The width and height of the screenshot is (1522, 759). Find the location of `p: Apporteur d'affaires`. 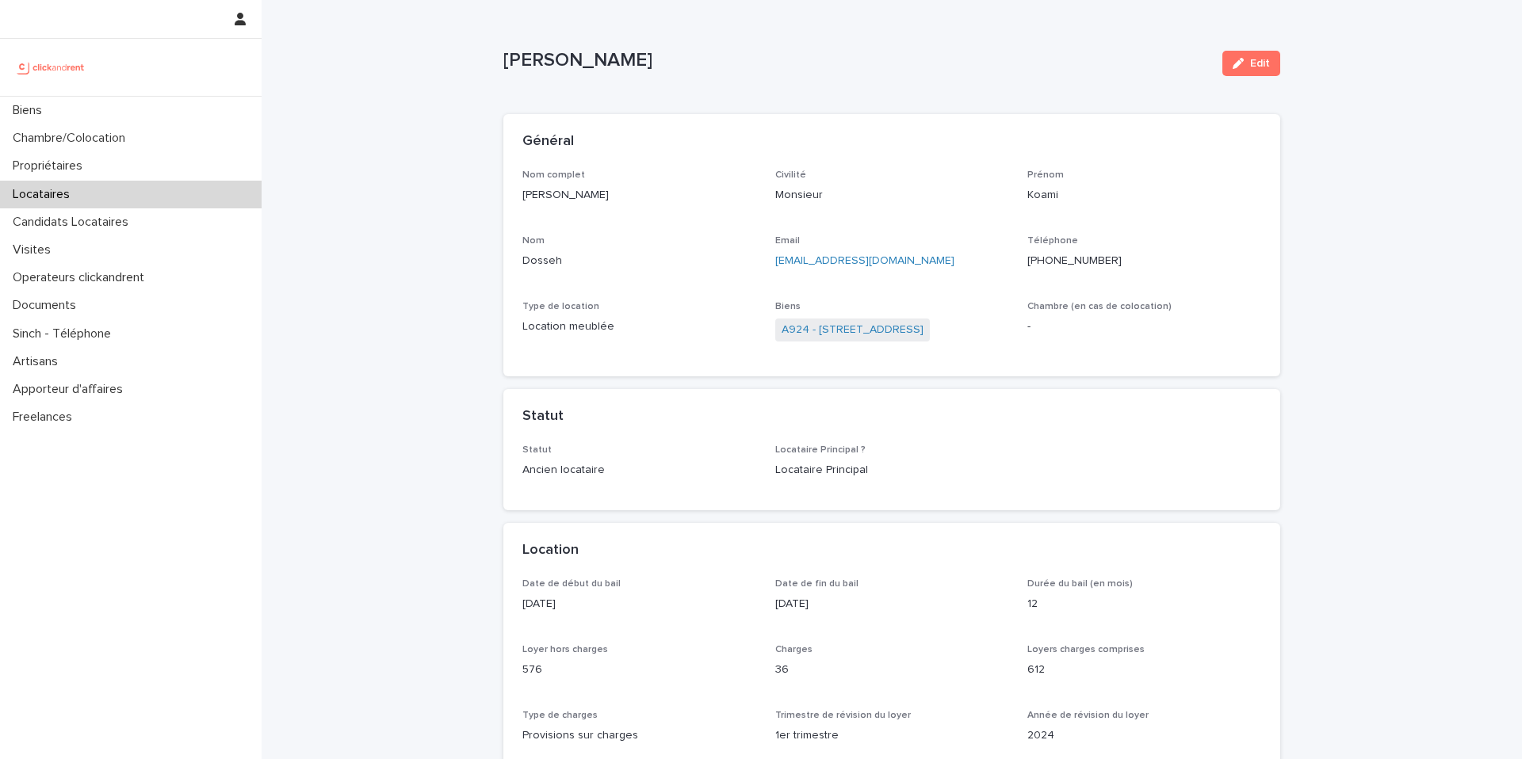

p: Apporteur d'affaires is located at coordinates (71, 389).